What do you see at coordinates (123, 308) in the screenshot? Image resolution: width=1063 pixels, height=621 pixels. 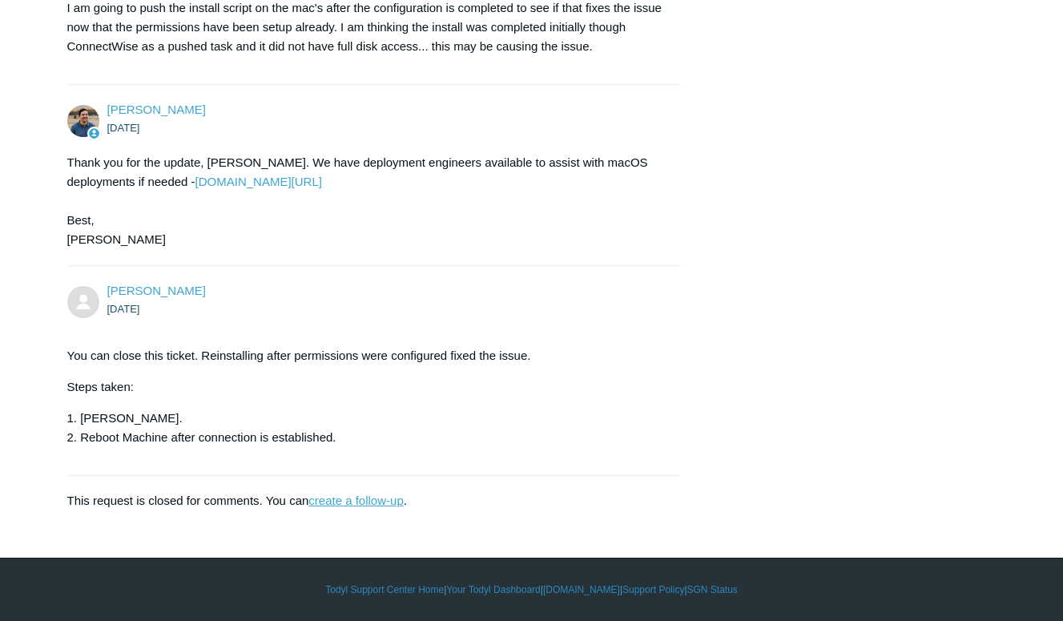 I see `time: 07/11/2025, 14:15` at bounding box center [123, 308].